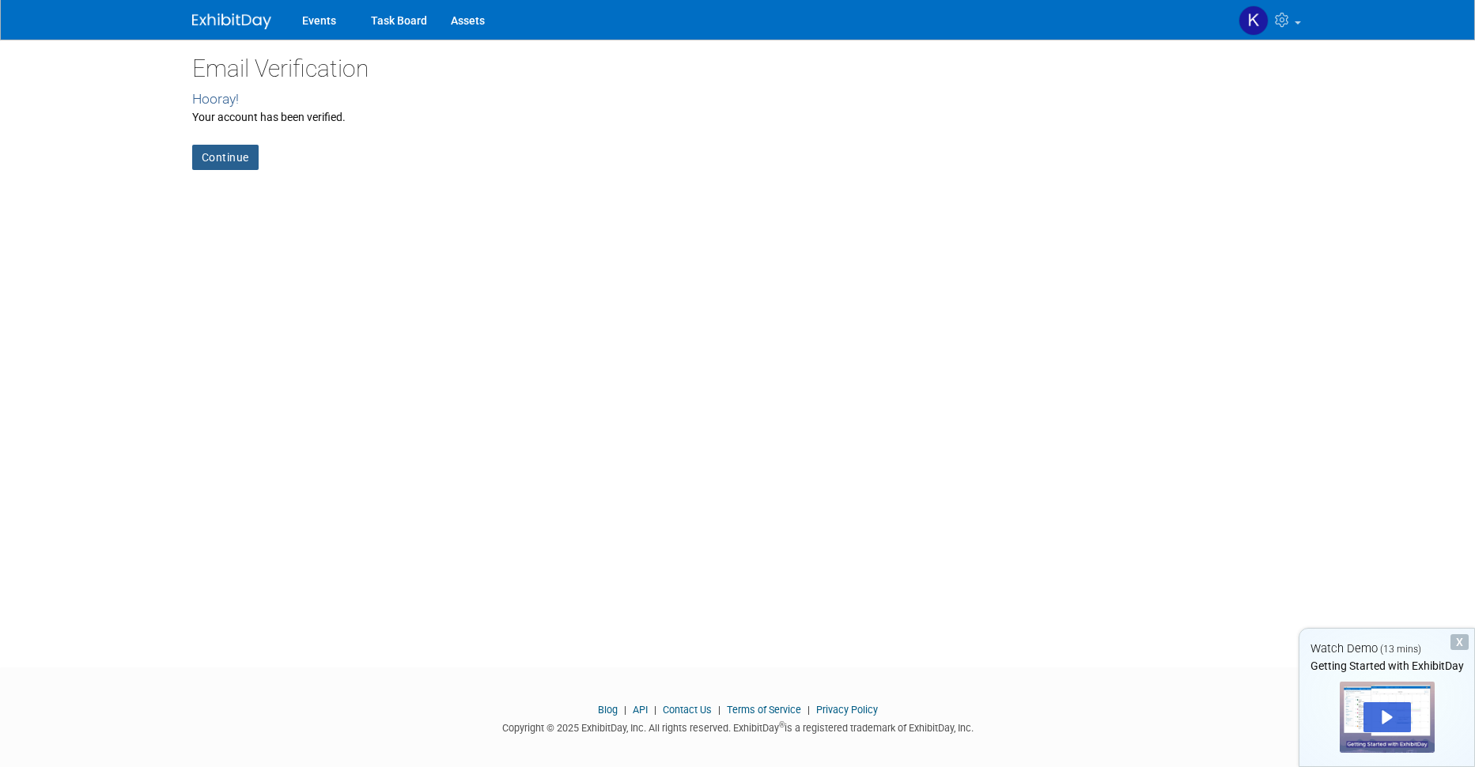 This screenshot has width=1475, height=767. Describe the element at coordinates (764, 710) in the screenshot. I see `a: Terms of Service` at that location.